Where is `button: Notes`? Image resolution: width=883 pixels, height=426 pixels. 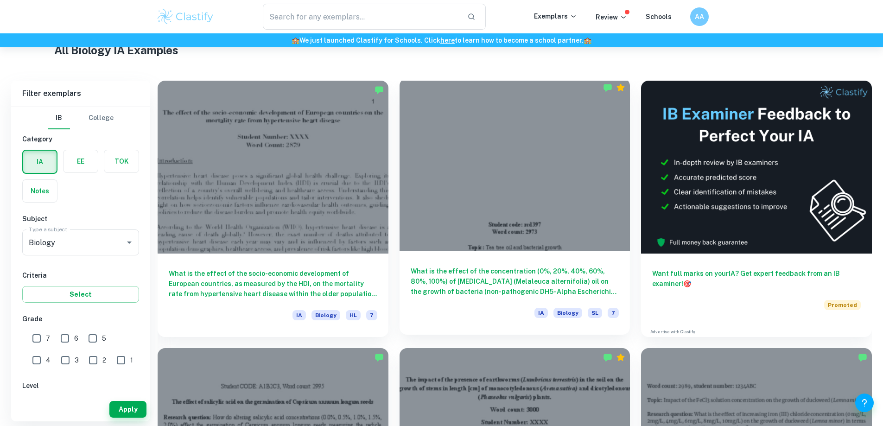 button: Notes is located at coordinates (40, 191).